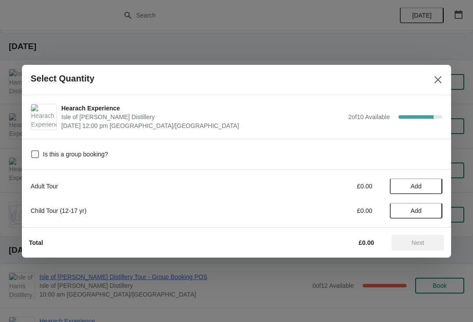 This screenshot has height=322, width=473. What do you see at coordinates (44, 117) in the screenshot?
I see `img: Hearach Experience | Isle of Harris Distillery | September 23 | 12:00 pm Europe/London` at bounding box center [44, 117].